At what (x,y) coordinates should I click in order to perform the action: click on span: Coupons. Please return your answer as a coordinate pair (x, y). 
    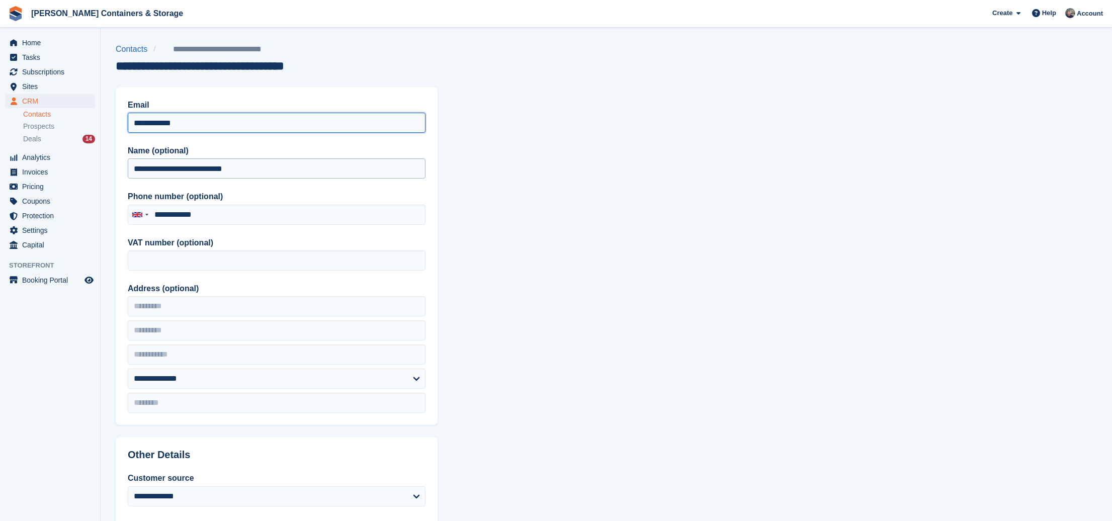
    Looking at the image, I should click on (52, 201).